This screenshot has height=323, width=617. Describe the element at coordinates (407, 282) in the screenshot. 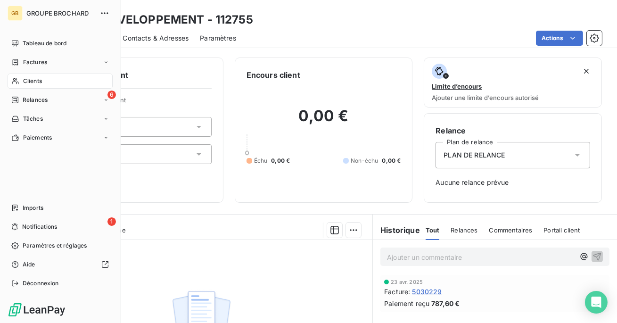

I see `span: 23 avr. 2025` at that location.